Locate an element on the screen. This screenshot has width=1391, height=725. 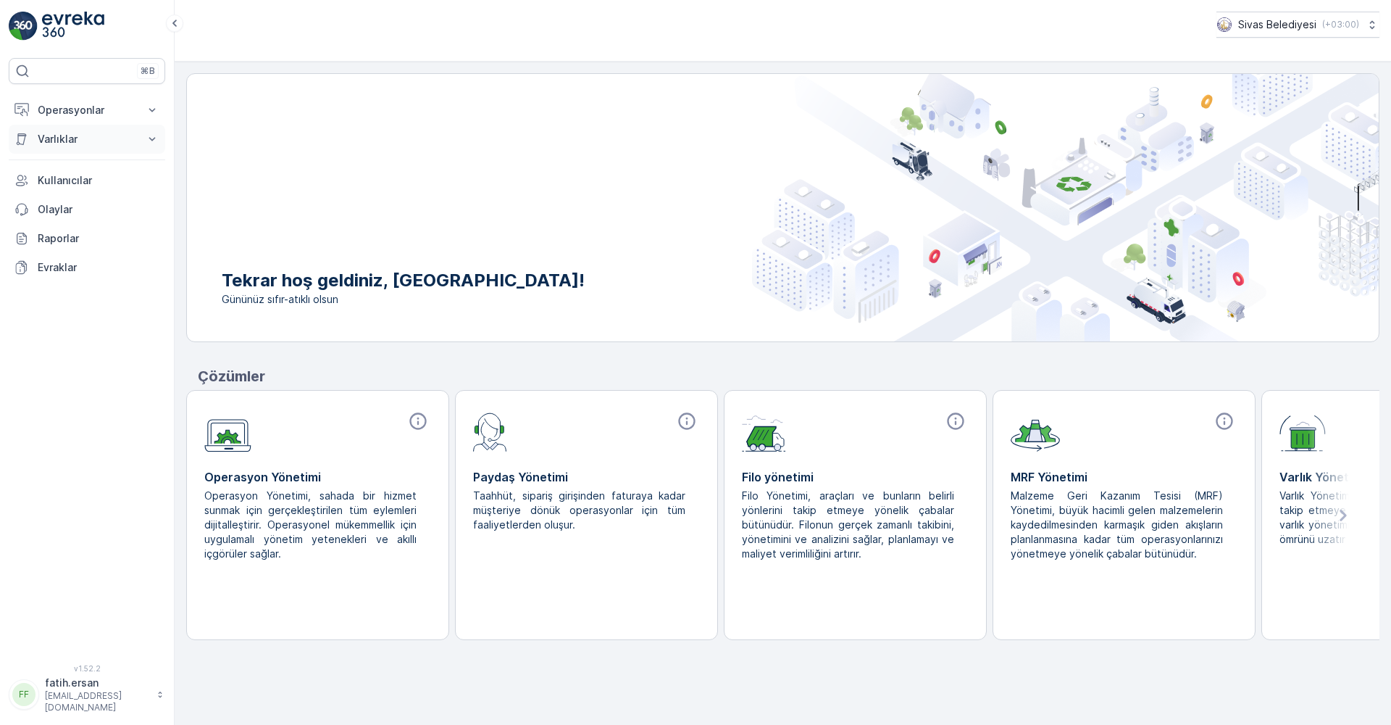
img: city illustration is located at coordinates (1065, 207).